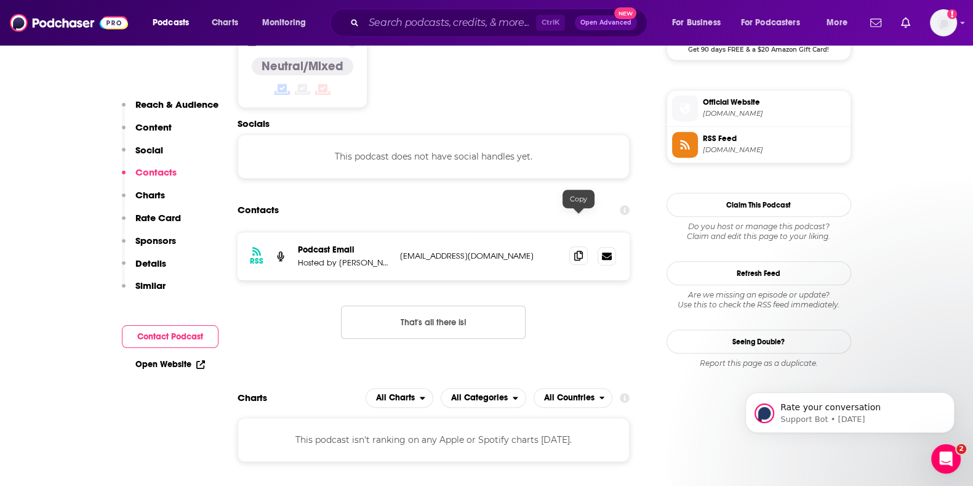 The width and height of the screenshot is (973, 486). Describe the element at coordinates (258, 210) in the screenshot. I see `h2: Contacts` at that location.